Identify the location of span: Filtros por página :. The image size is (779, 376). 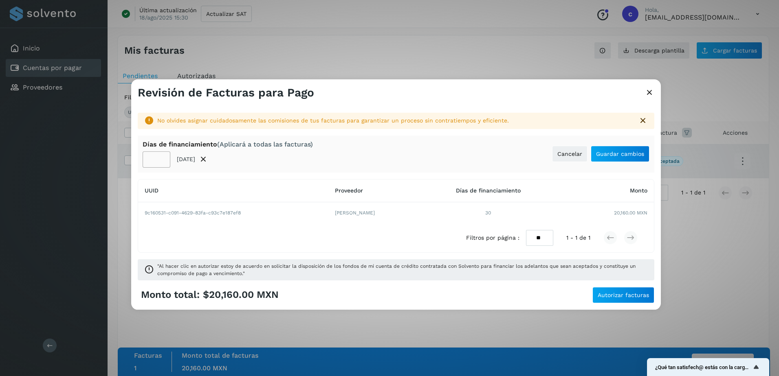
(492, 238).